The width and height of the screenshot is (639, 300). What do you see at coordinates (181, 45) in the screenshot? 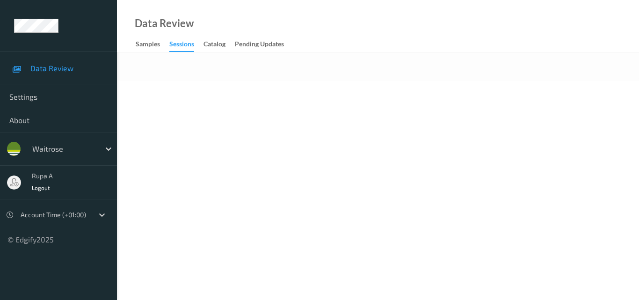
I see `div: Sessions` at bounding box center [181, 45].